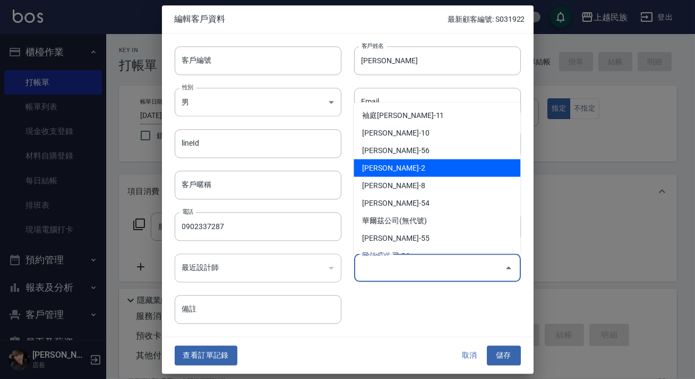 This screenshot has width=695, height=379. I want to click on button: Close, so click(509, 268).